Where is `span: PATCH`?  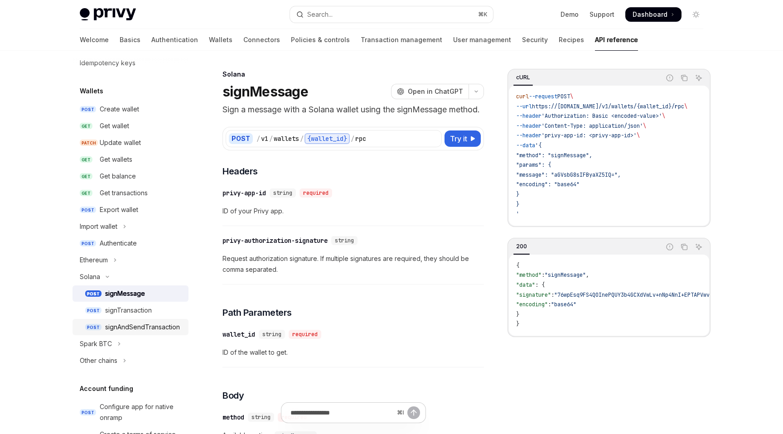 span: PATCH is located at coordinates (89, 143).